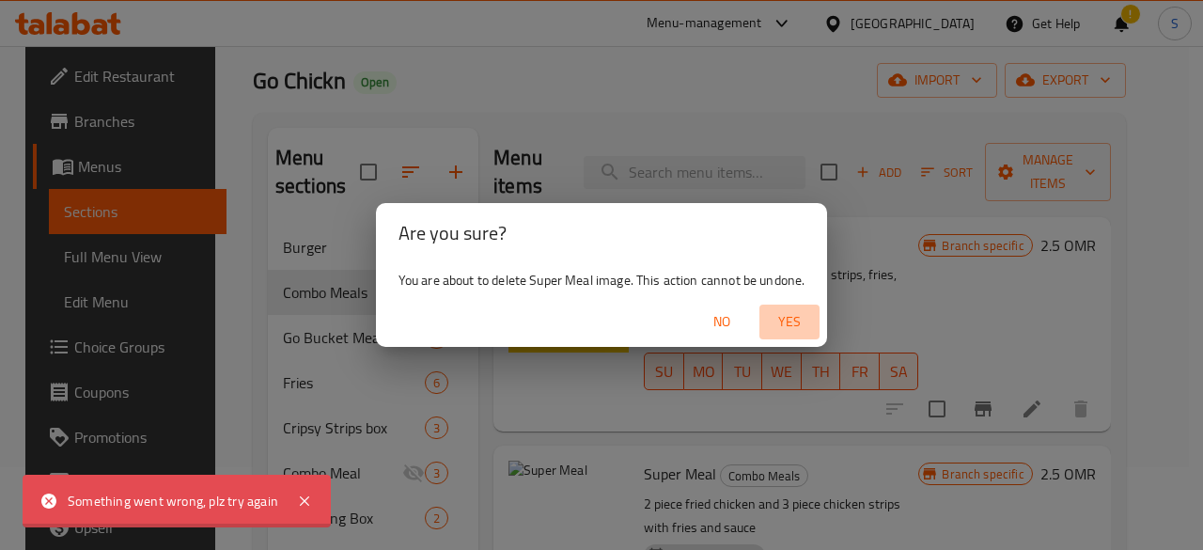 This screenshot has height=550, width=1203. What do you see at coordinates (602, 233) in the screenshot?
I see `h2: Are you sure?` at bounding box center [602, 233].